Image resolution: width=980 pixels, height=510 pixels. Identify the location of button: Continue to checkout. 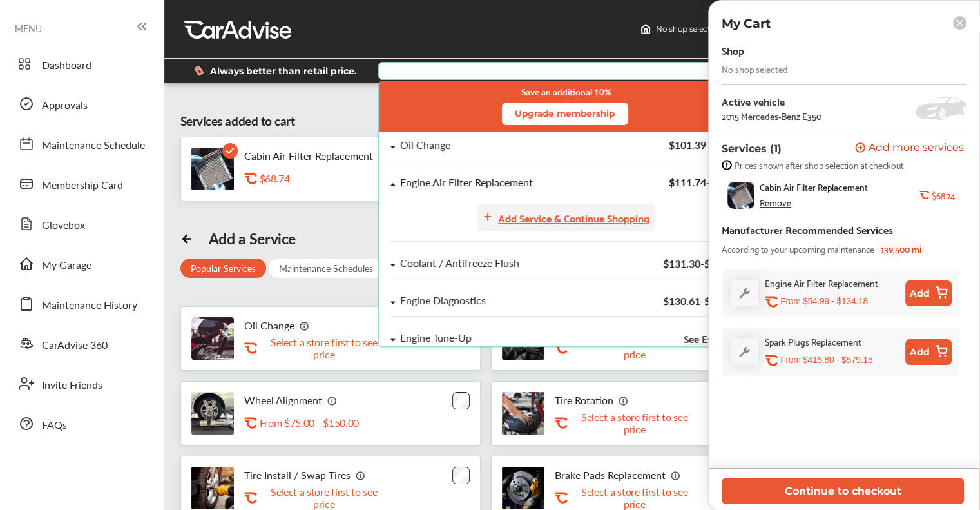
(843, 490).